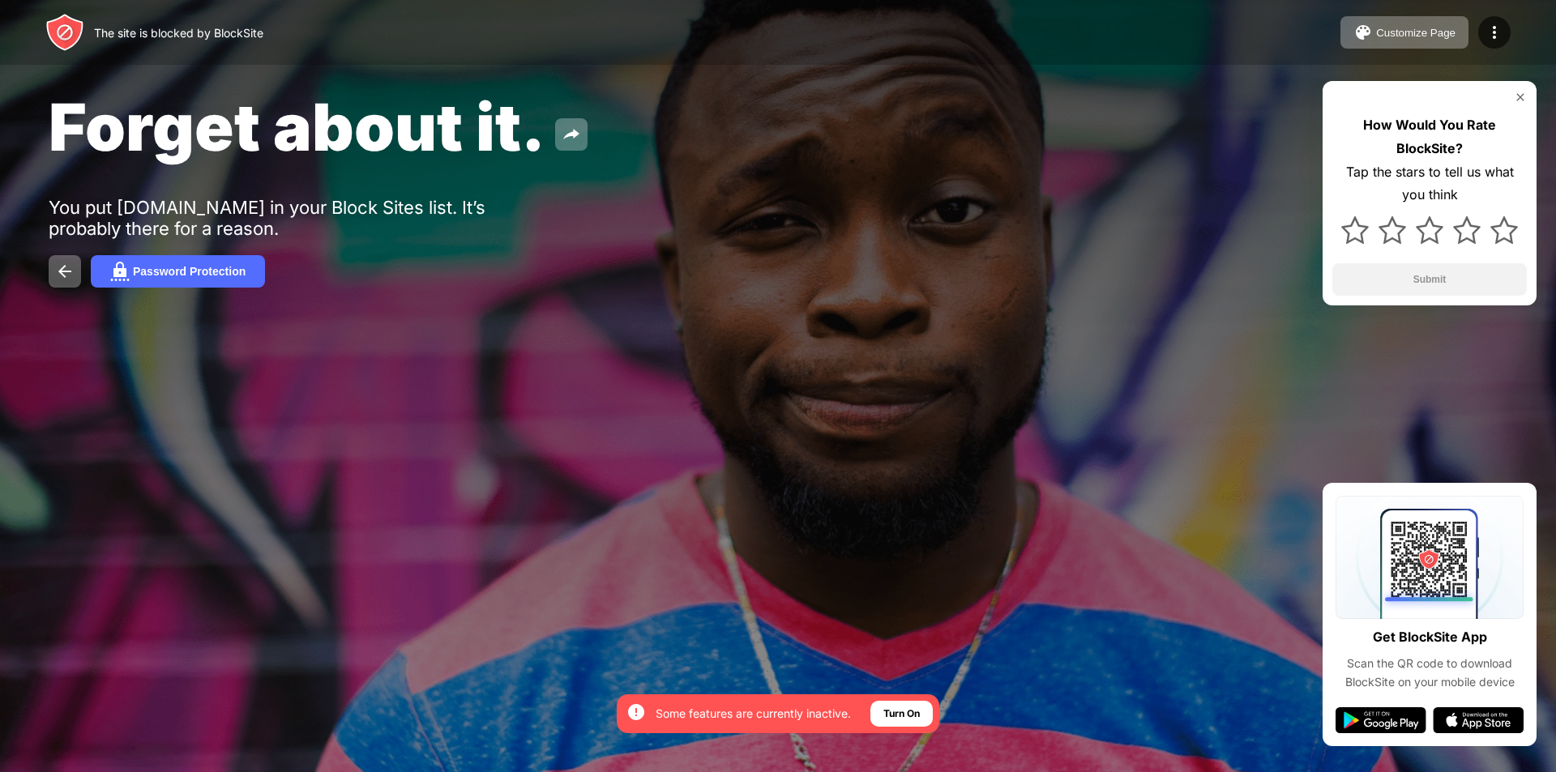  I want to click on img: header-logo.svg, so click(65, 32).